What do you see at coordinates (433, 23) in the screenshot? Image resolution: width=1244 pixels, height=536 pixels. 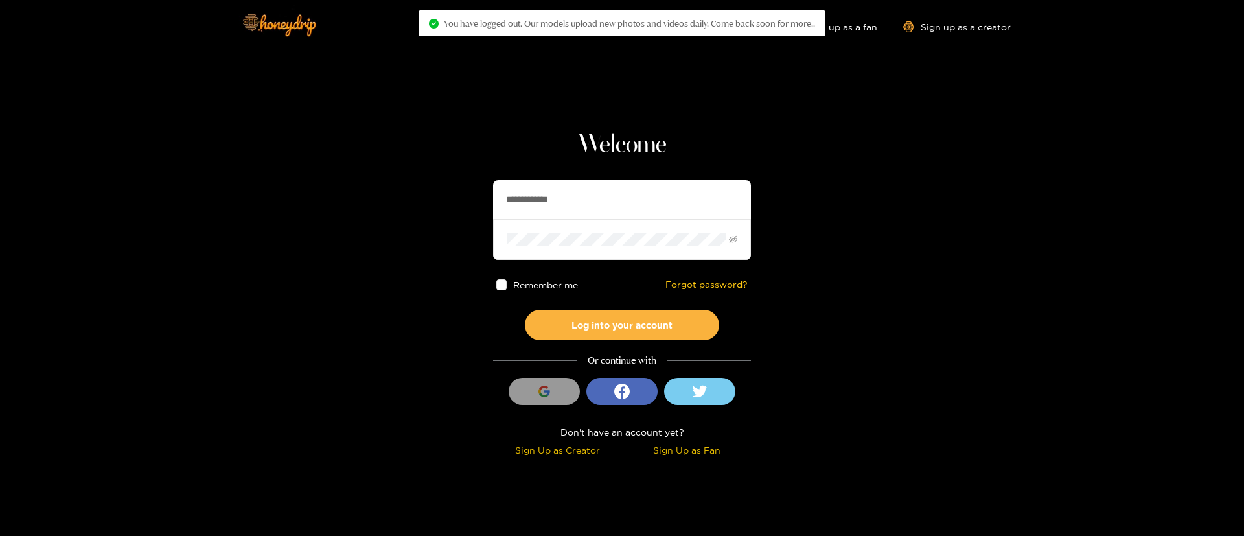 I see `span: check-circle` at bounding box center [433, 23].